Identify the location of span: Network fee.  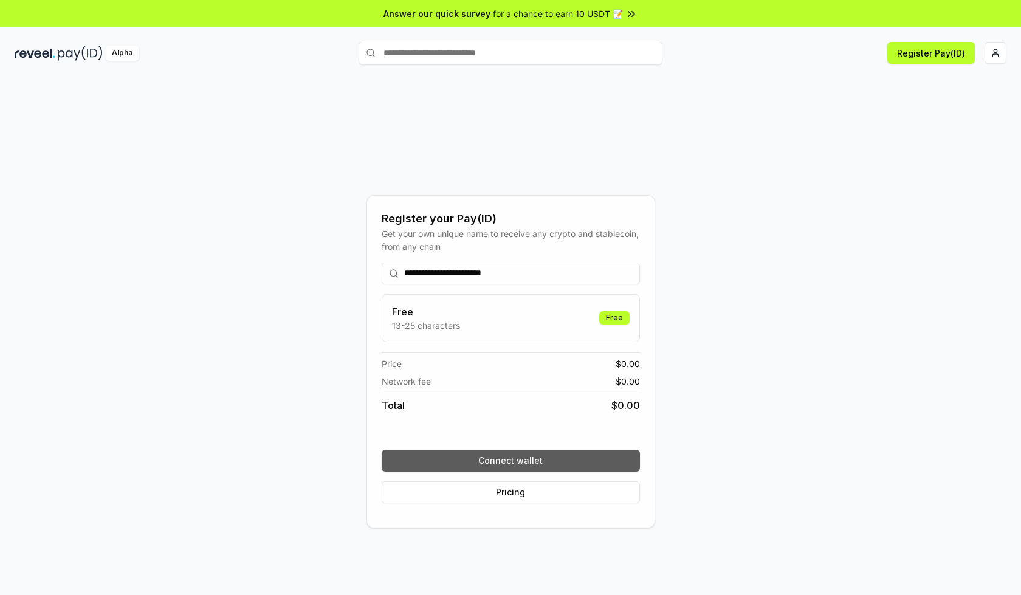
(406, 381).